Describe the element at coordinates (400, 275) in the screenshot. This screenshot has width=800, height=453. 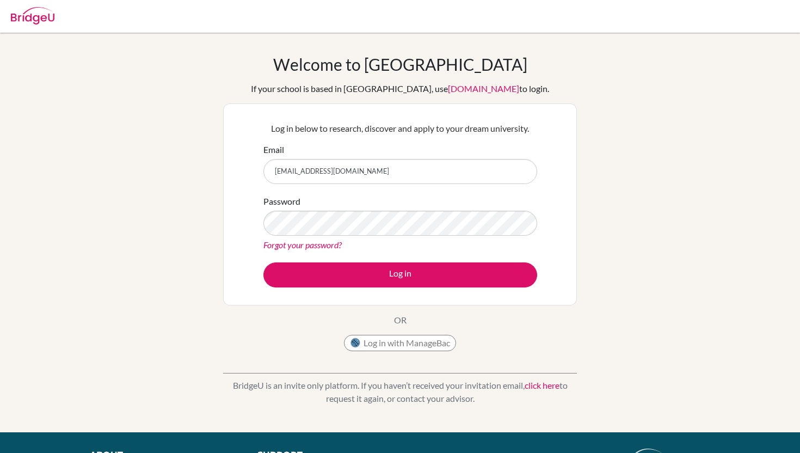
I see `button: Log in` at that location.